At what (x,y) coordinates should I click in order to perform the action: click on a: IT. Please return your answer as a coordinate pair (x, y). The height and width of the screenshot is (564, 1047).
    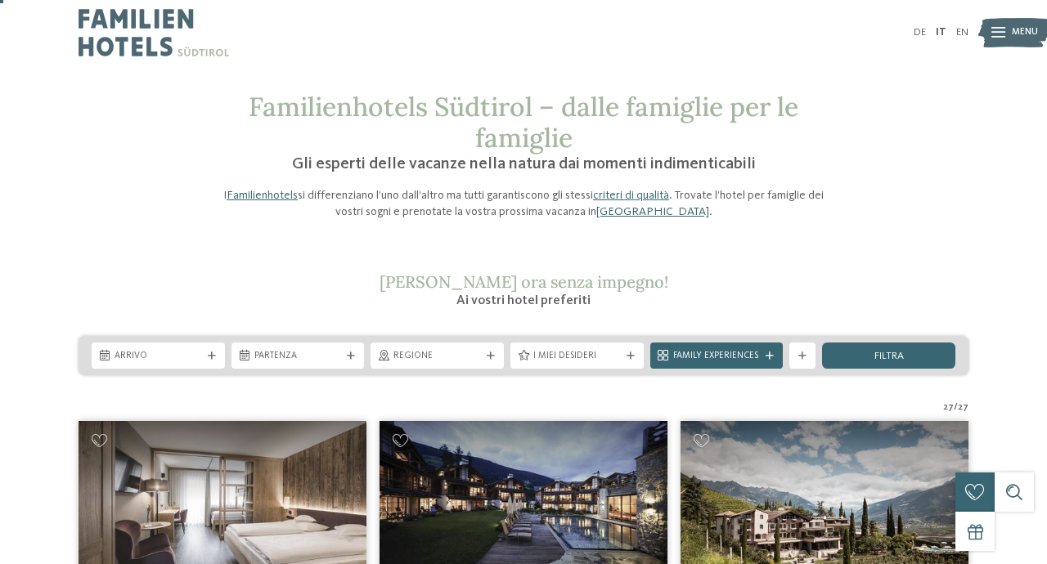
    Looking at the image, I should click on (940, 32).